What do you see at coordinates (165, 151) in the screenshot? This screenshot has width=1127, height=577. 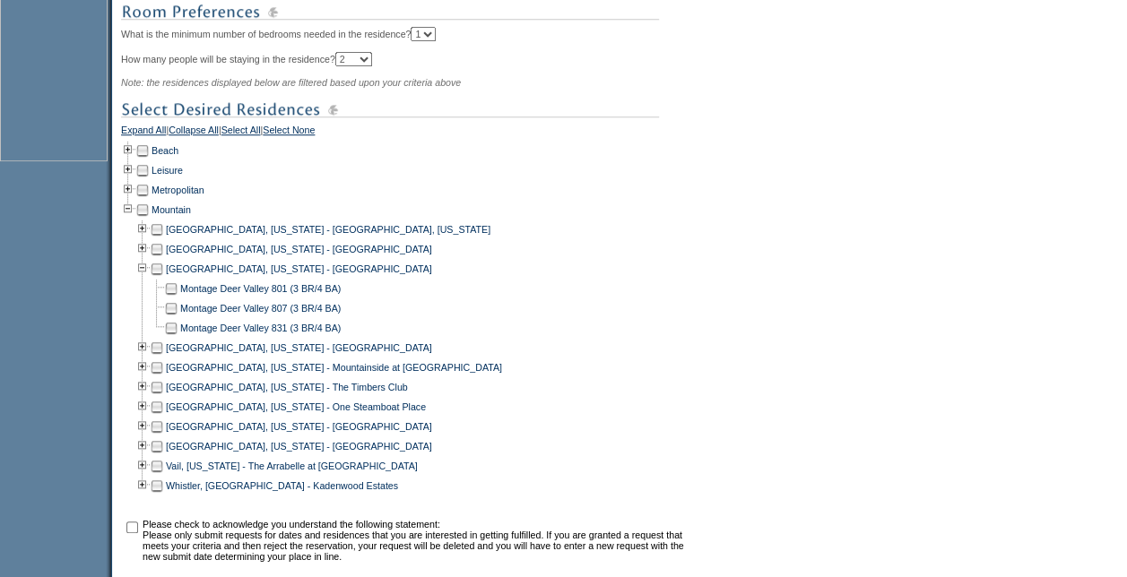 I see `a: Beach` at bounding box center [165, 151].